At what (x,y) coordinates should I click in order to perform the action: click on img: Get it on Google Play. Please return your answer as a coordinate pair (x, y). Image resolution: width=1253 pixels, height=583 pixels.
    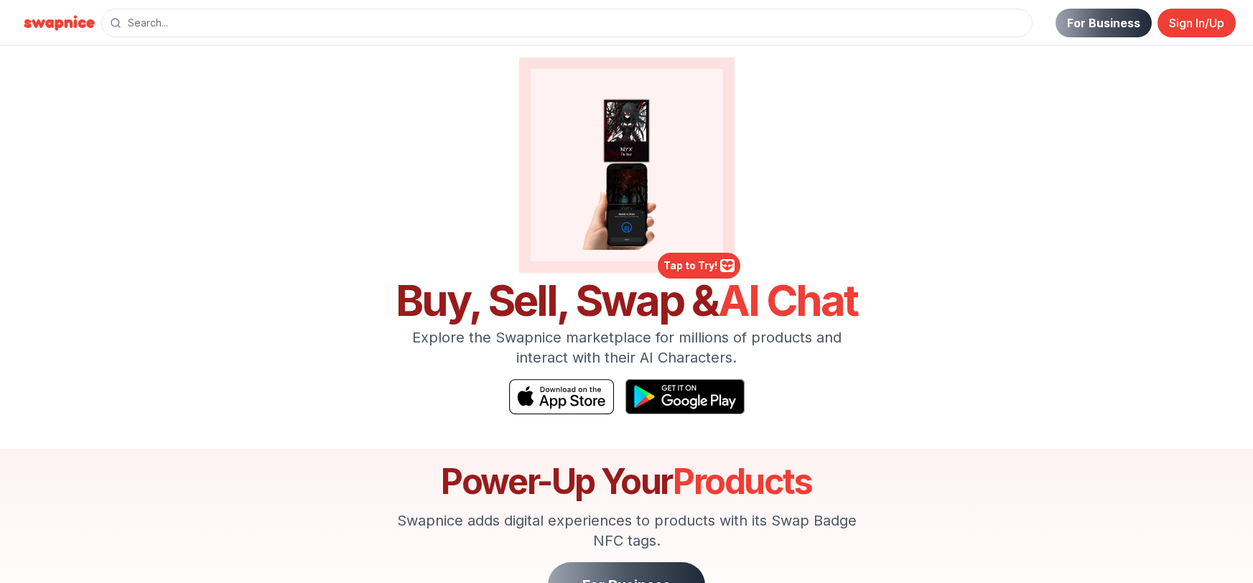
    Looking at the image, I should click on (685, 396).